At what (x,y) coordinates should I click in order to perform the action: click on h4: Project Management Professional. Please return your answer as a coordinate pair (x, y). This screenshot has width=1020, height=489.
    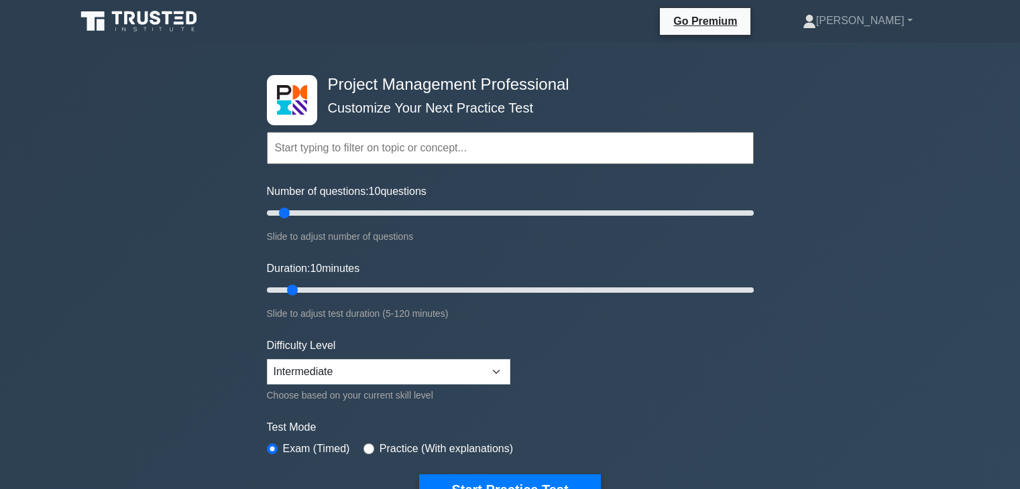
    Looking at the image, I should click on (505, 84).